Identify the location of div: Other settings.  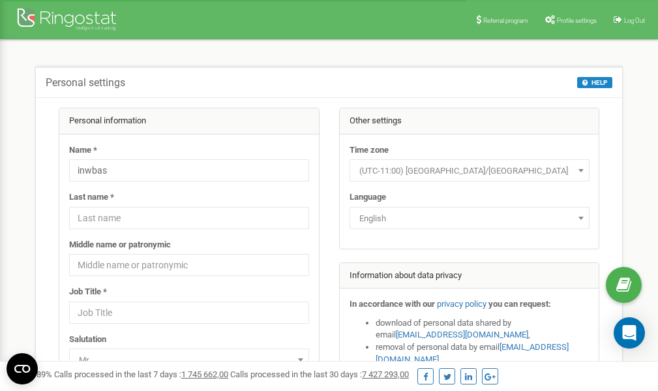
(469, 121).